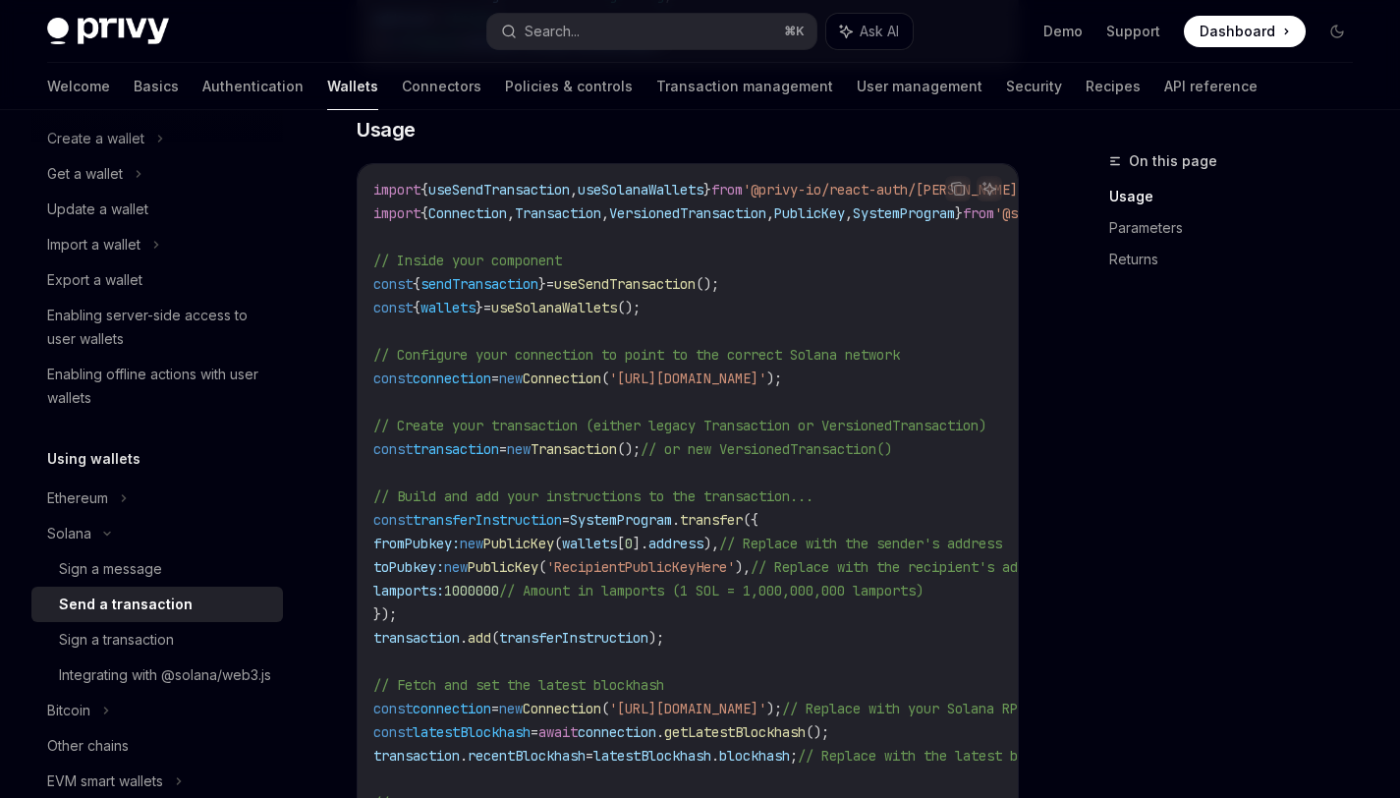  I want to click on span: recentBlockhash, so click(527, 756).